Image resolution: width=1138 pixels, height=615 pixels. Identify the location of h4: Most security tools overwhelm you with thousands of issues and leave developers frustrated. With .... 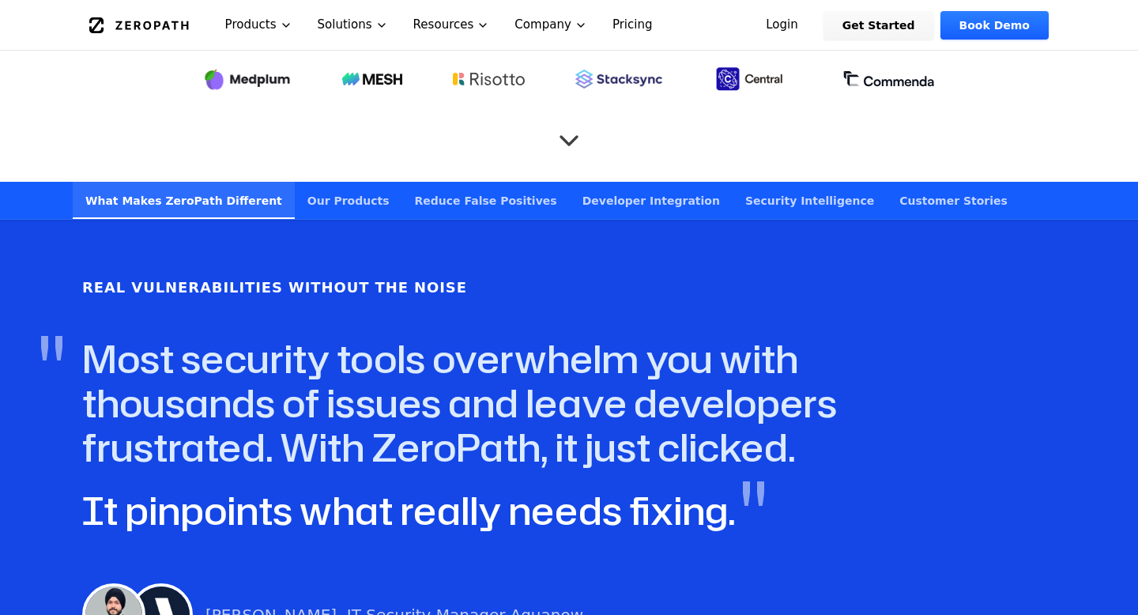
(537, 403).